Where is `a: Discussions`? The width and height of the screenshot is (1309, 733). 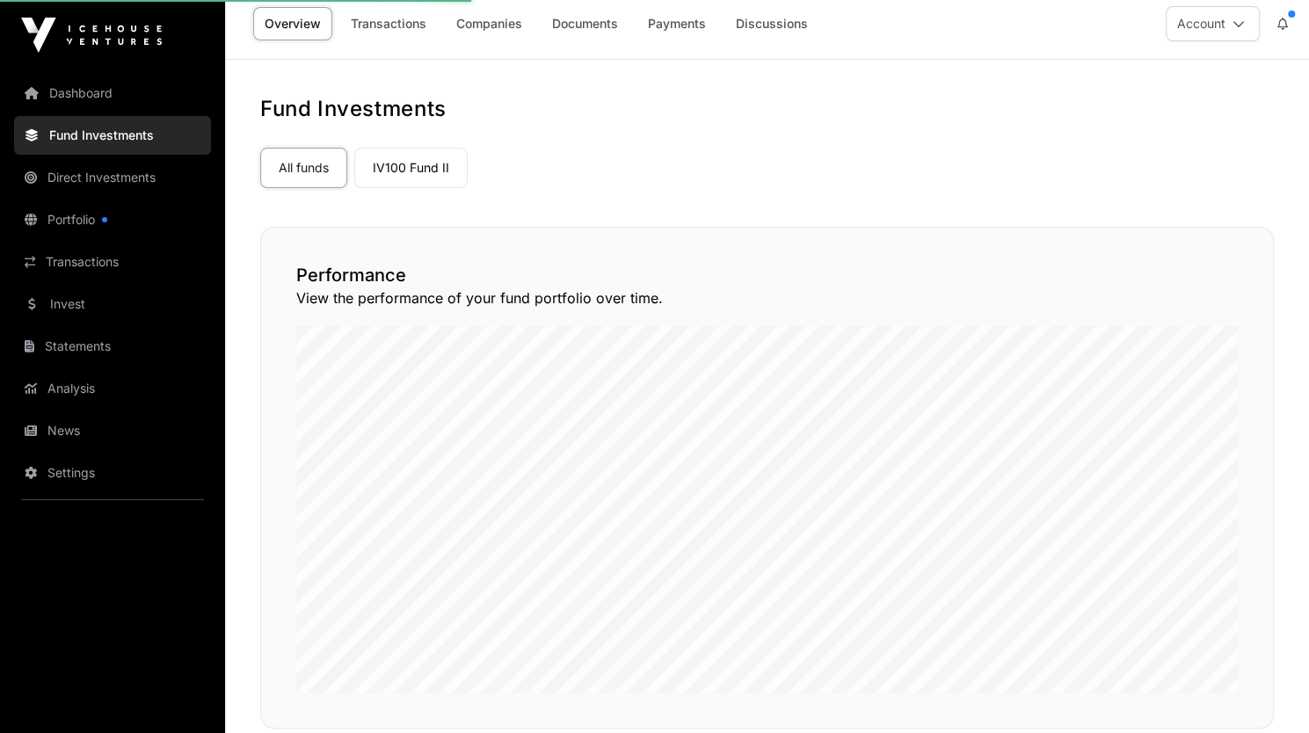 a: Discussions is located at coordinates (772, 24).